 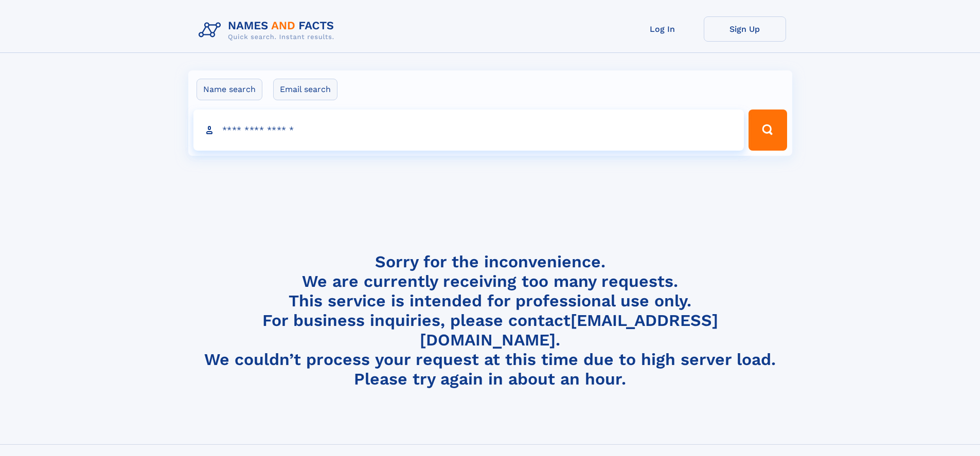 What do you see at coordinates (305, 90) in the screenshot?
I see `label: Email search` at bounding box center [305, 90].